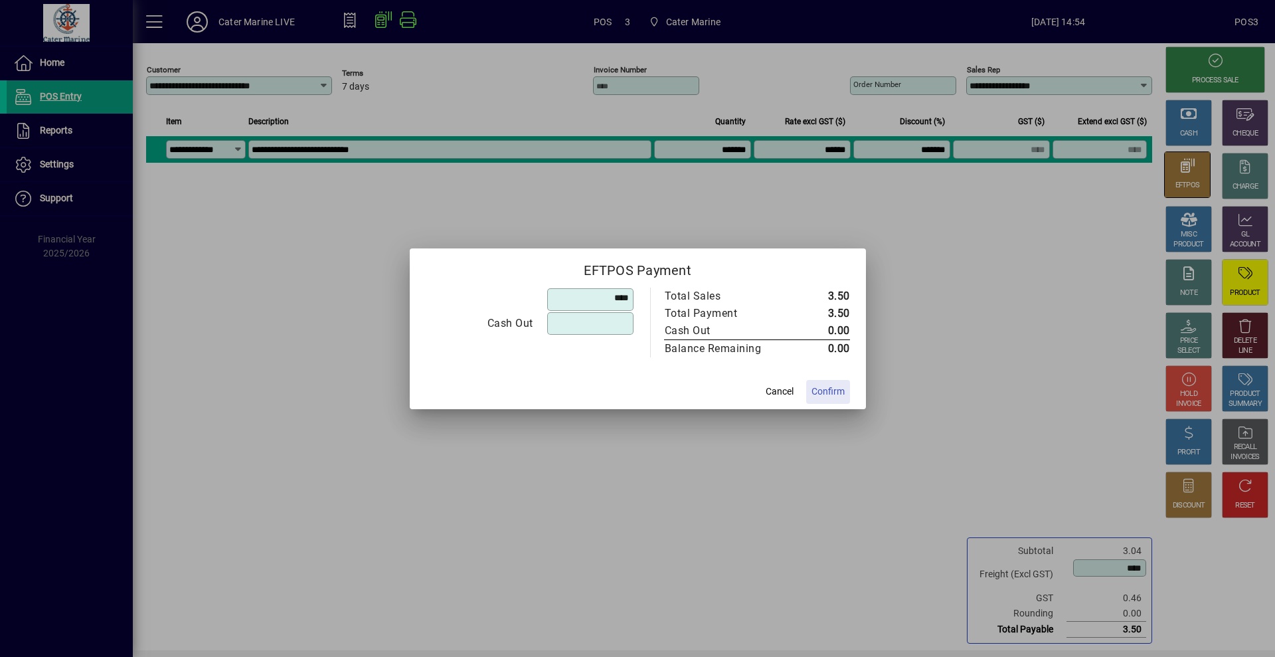 Image resolution: width=1275 pixels, height=657 pixels. What do you see at coordinates (828, 391) in the screenshot?
I see `span: Confirm` at bounding box center [828, 391].